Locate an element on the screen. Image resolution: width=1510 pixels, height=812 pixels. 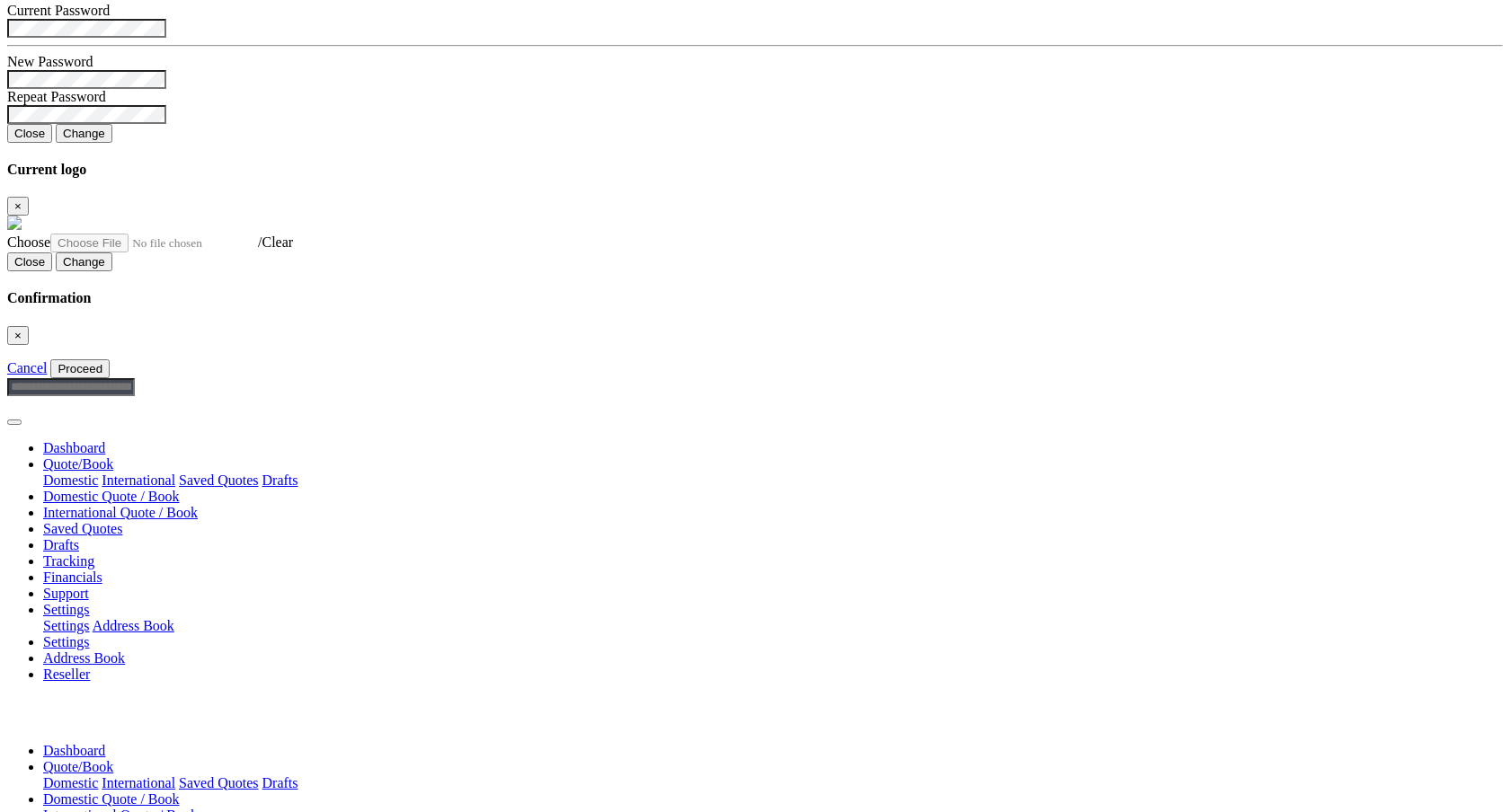
a: Choose is located at coordinates (132, 242).